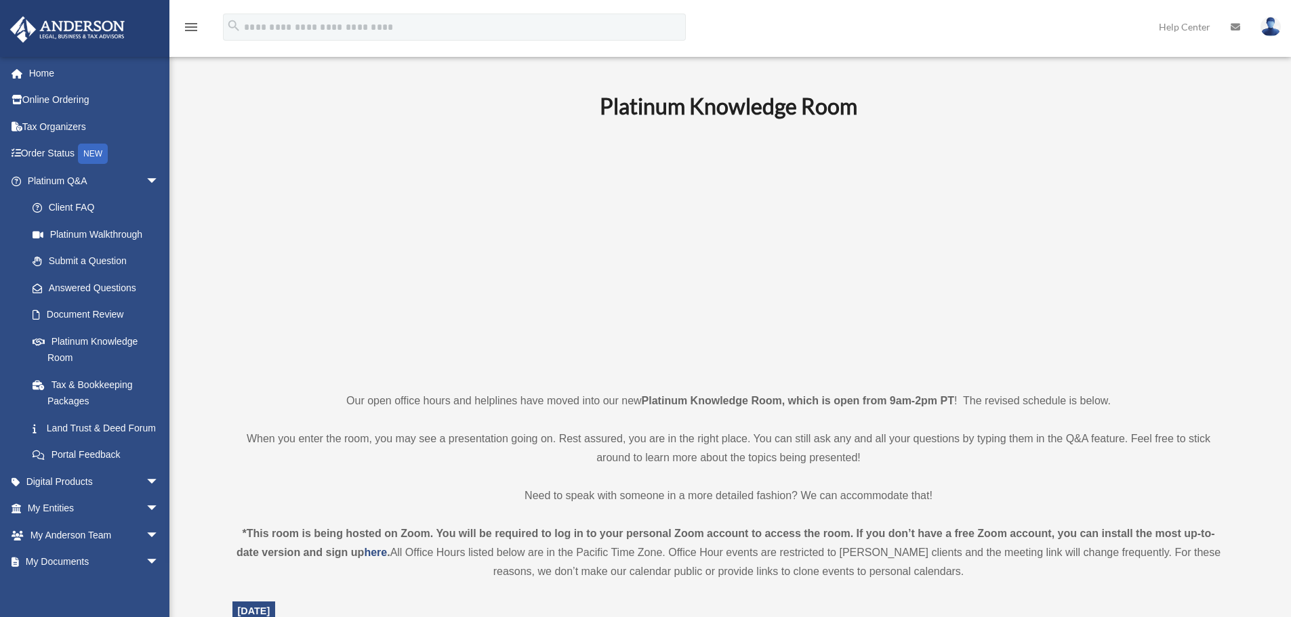  Describe the element at coordinates (191, 27) in the screenshot. I see `i: menu` at that location.